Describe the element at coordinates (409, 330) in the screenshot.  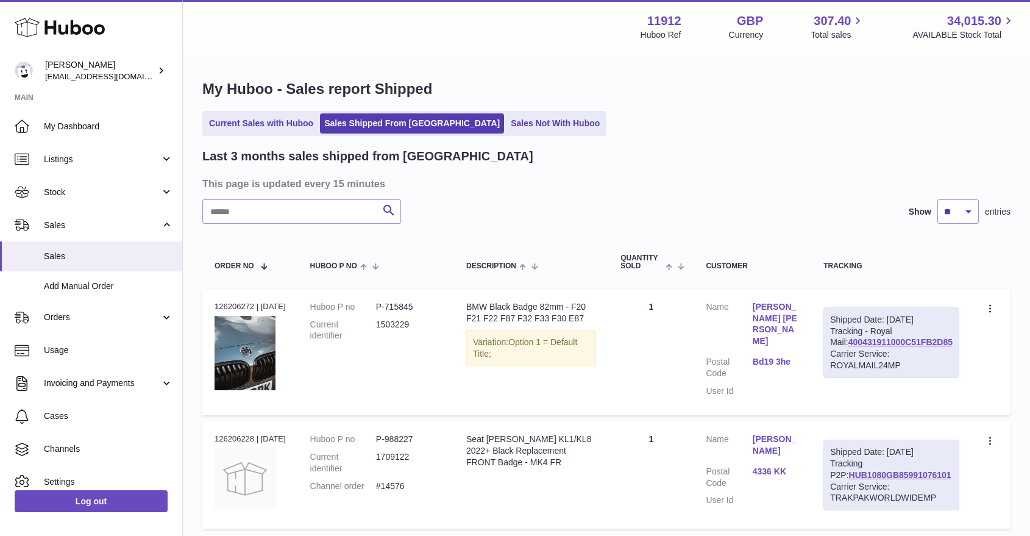
I see `dd: 1503229` at that location.